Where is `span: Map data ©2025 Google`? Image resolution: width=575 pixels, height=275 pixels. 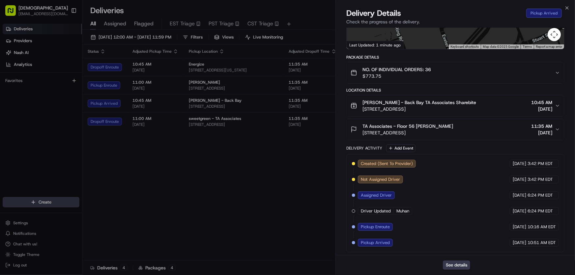
span: Map data ©2025 Google is located at coordinates (500, 46).